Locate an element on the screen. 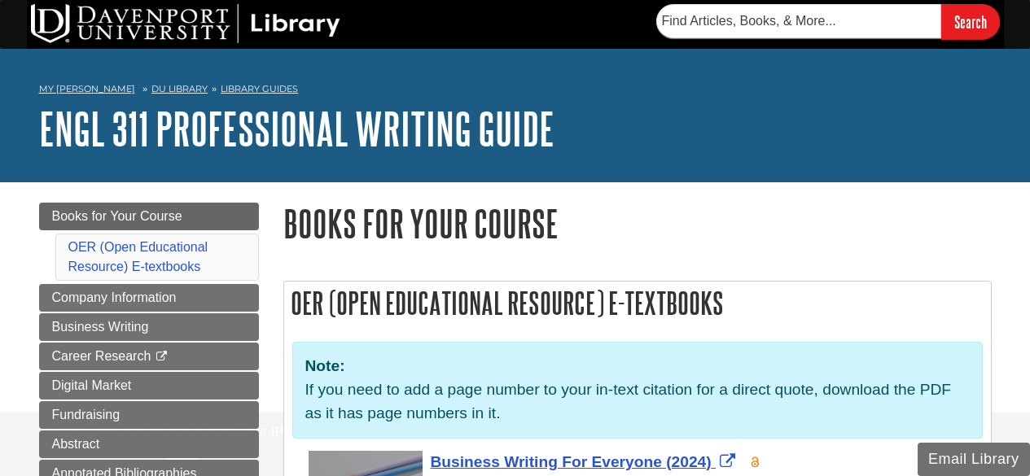 This screenshot has width=1030, height=476. span: Company Information is located at coordinates (114, 297).